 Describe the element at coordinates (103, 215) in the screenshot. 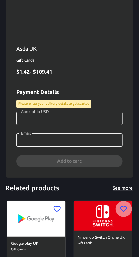

I see `img: Nintendo Switch Online UK image` at that location.